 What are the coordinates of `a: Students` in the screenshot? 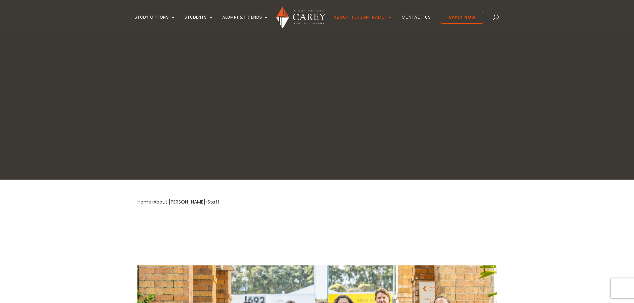 It's located at (199, 23).